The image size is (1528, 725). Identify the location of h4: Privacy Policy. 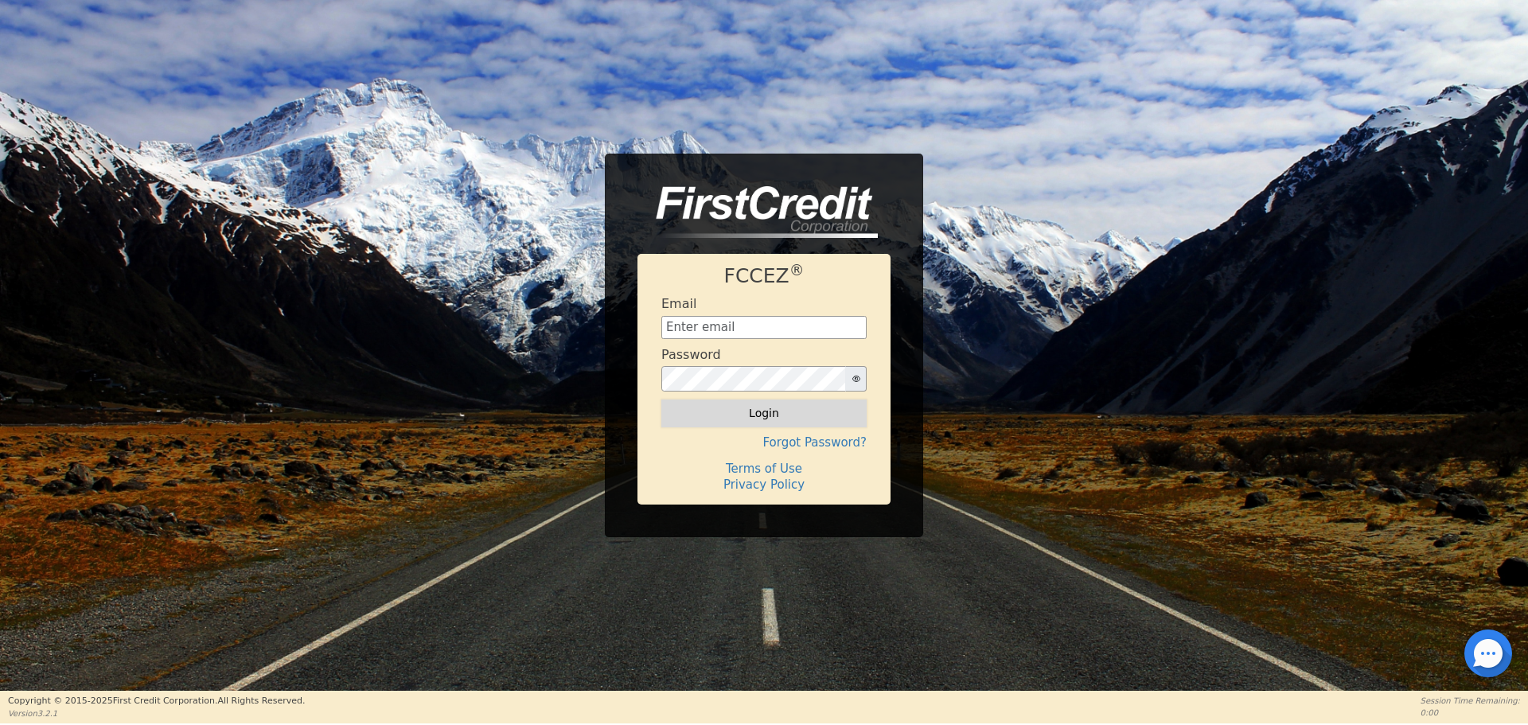
(764, 485).